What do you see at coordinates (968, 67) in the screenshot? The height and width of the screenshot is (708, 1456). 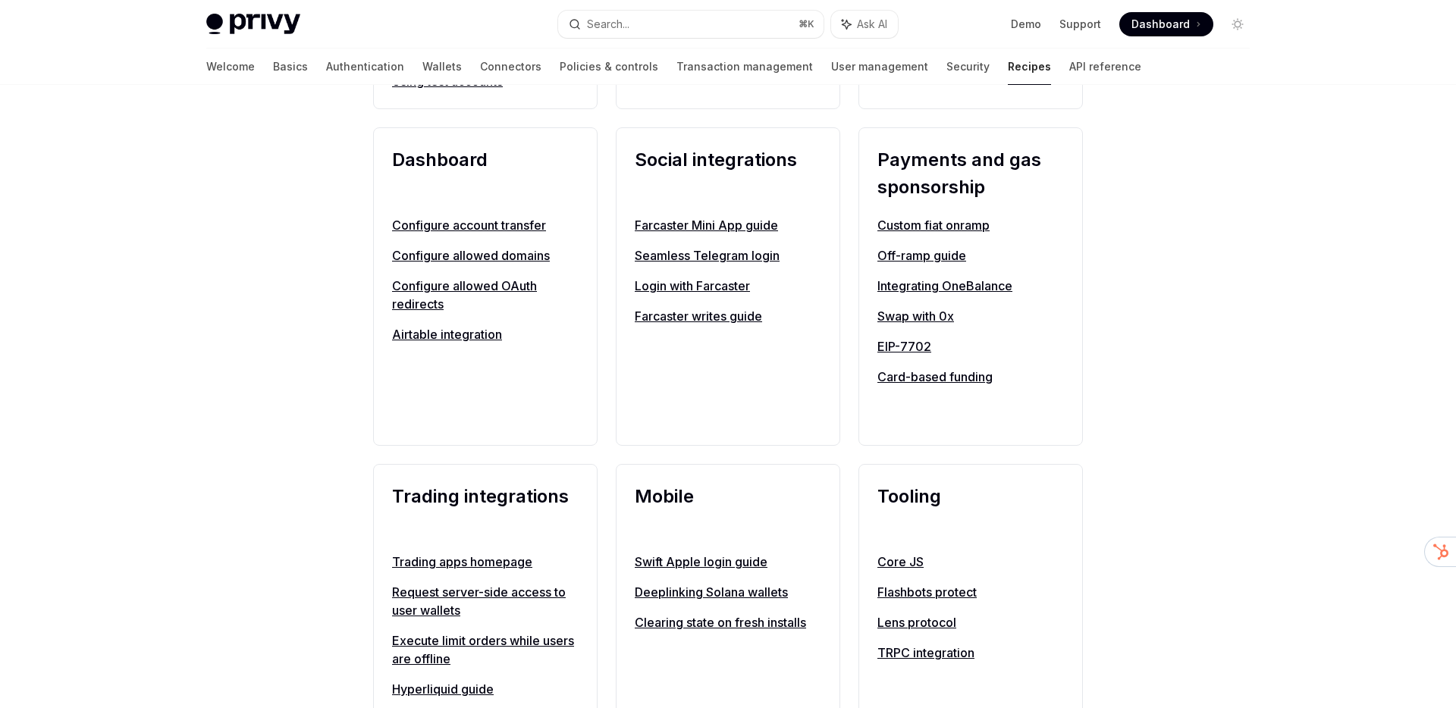 I see `a: Security` at bounding box center [968, 67].